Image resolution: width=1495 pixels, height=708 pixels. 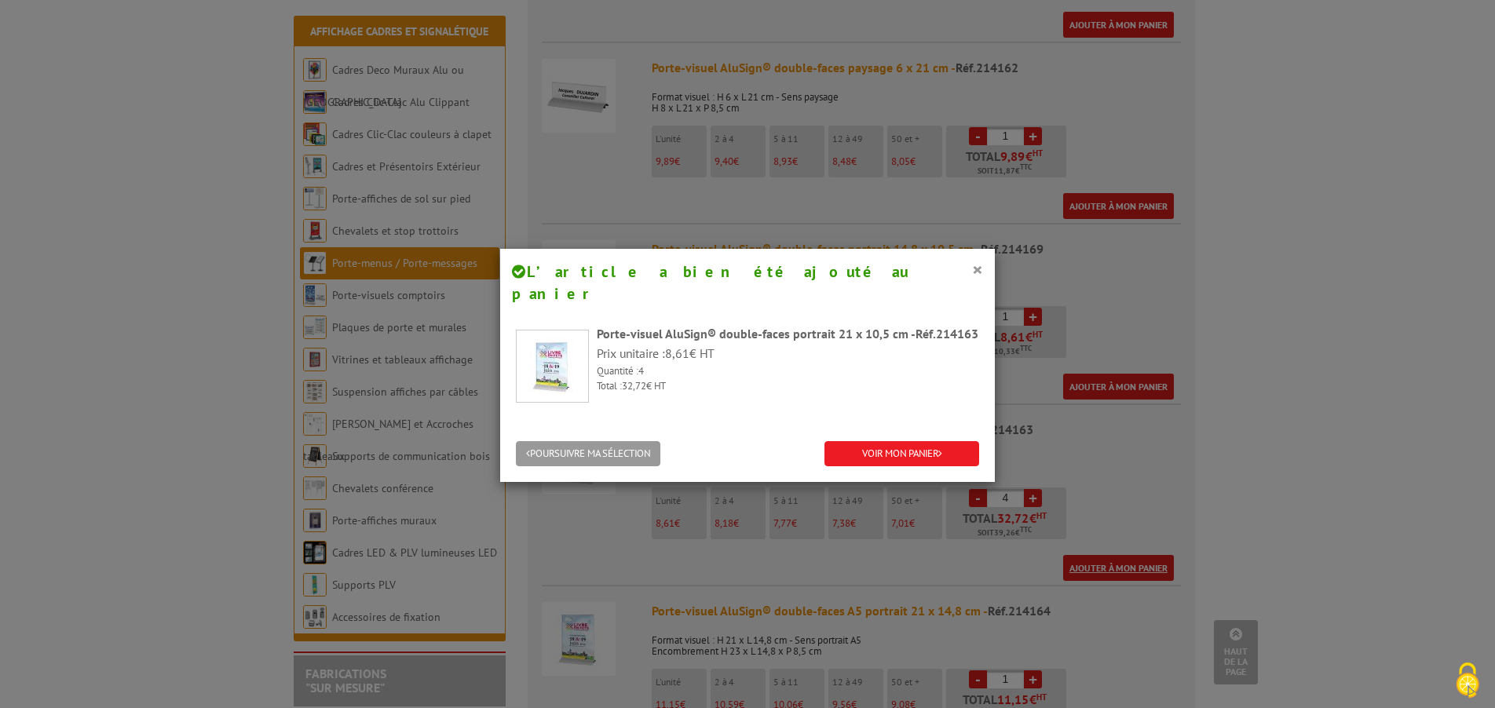 I want to click on img: Cookies (fenêtre modale), so click(x=1467, y=681).